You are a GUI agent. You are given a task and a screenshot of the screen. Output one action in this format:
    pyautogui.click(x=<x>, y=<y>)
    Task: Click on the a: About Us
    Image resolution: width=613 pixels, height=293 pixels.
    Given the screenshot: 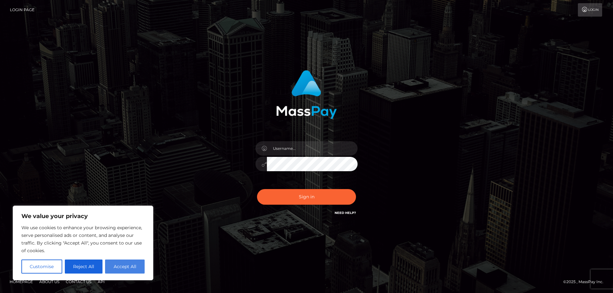 What is the action you would take?
    pyautogui.click(x=49, y=282)
    